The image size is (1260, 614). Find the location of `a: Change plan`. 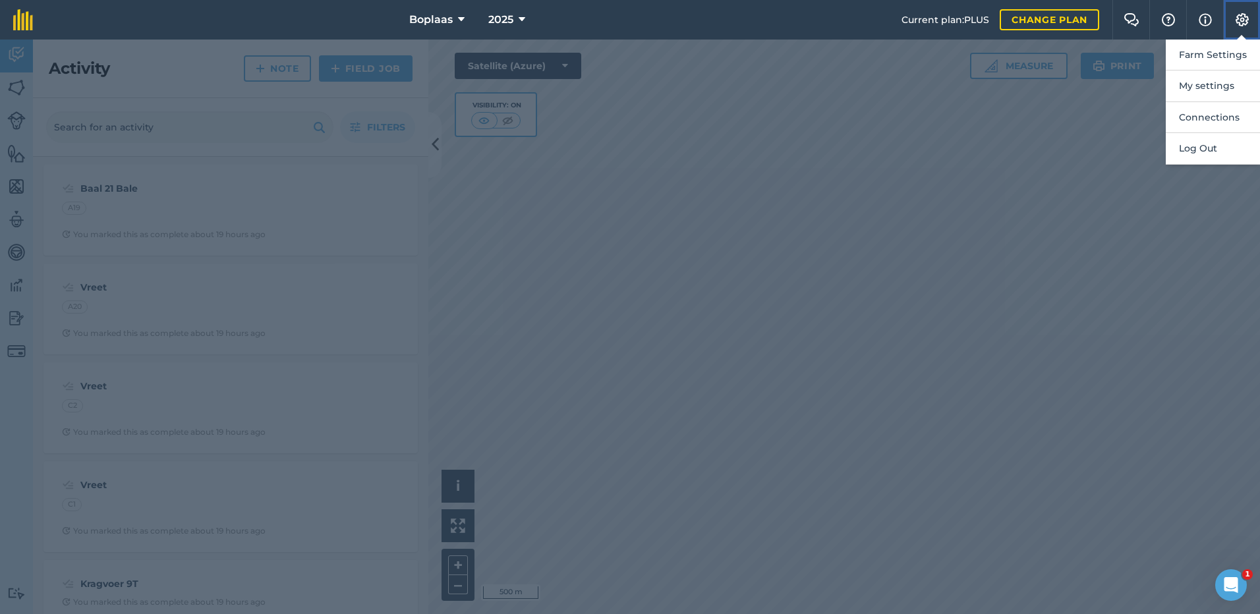

a: Change plan is located at coordinates (1049, 20).